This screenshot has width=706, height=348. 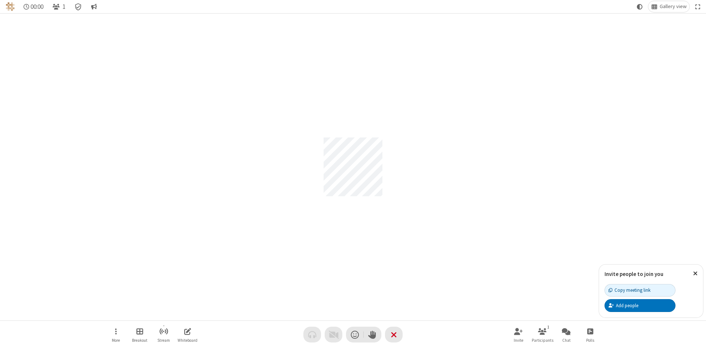 What do you see at coordinates (164, 335) in the screenshot?
I see `button: Start streaming` at bounding box center [164, 335].